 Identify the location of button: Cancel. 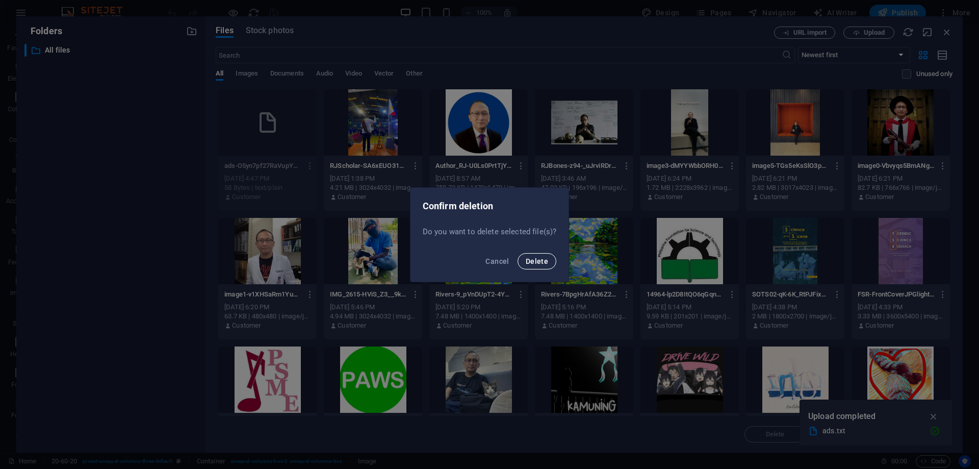
(497, 261).